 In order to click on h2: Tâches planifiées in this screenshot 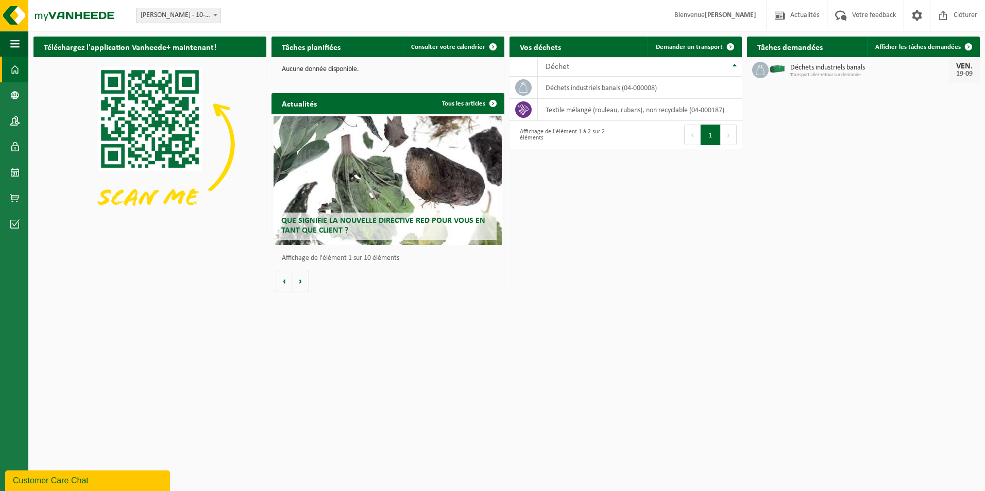, I will do `click(311, 46)`.